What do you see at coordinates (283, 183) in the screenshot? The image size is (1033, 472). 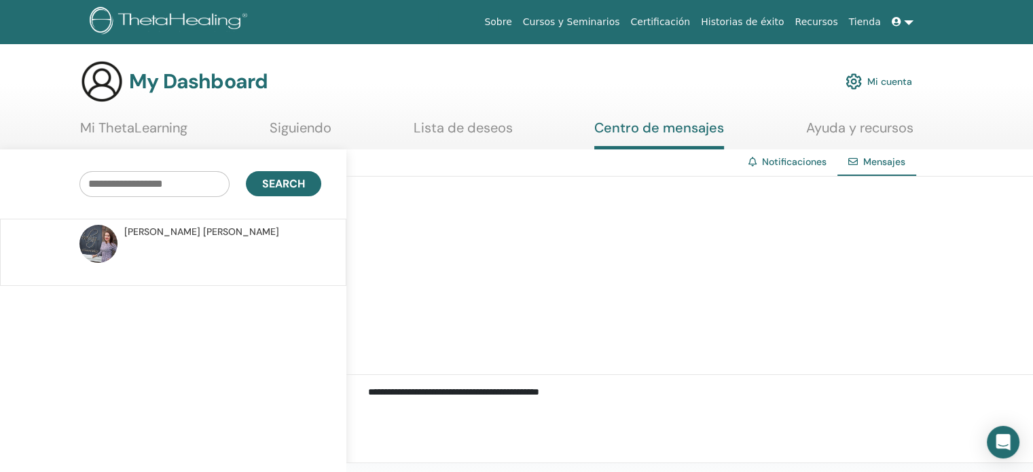 I see `button: Search` at bounding box center [283, 183].